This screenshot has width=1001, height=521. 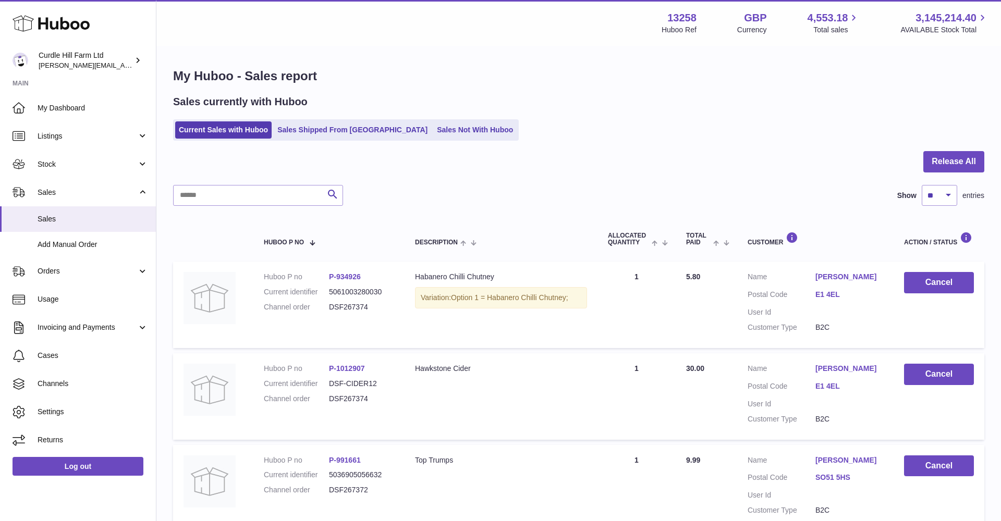 What do you see at coordinates (509, 298) in the screenshot?
I see `span: Option 1 = Habanero Chilli Chutney;` at bounding box center [509, 298].